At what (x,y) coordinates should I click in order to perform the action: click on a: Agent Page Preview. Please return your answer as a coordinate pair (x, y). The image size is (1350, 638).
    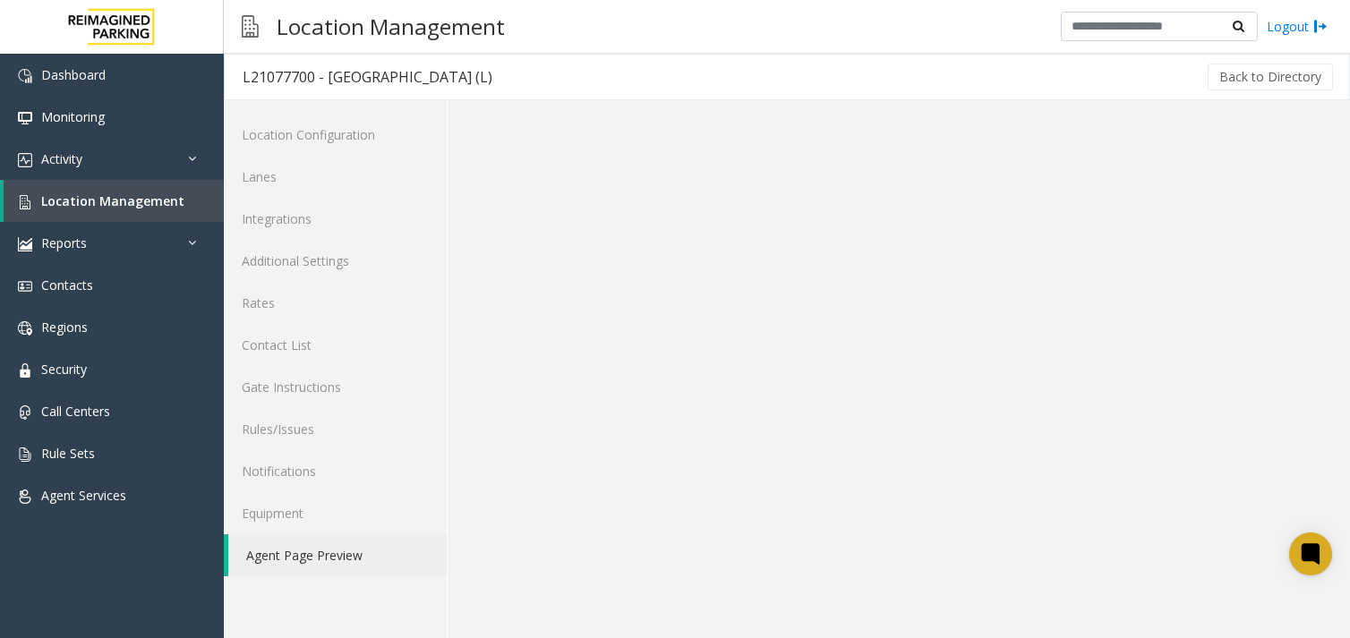
    Looking at the image, I should click on (338, 555).